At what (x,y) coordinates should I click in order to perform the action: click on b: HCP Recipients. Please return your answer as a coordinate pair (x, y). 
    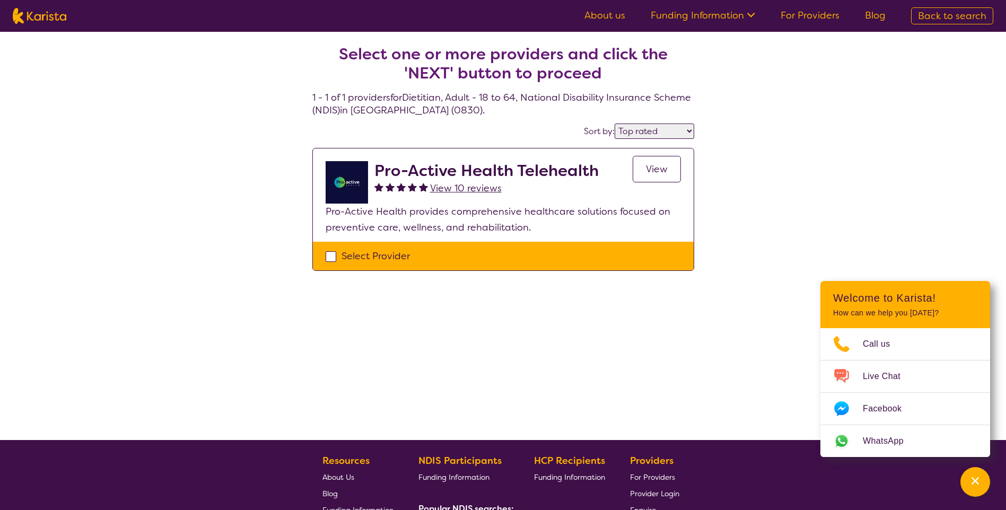
    Looking at the image, I should click on (570, 461).